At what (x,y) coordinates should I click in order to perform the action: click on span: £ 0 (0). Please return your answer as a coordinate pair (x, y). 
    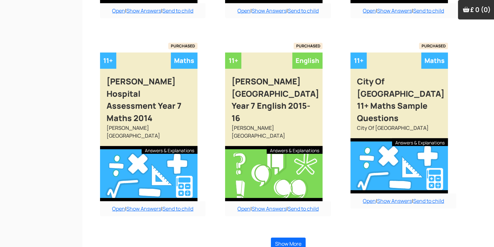
    Looking at the image, I should click on (480, 9).